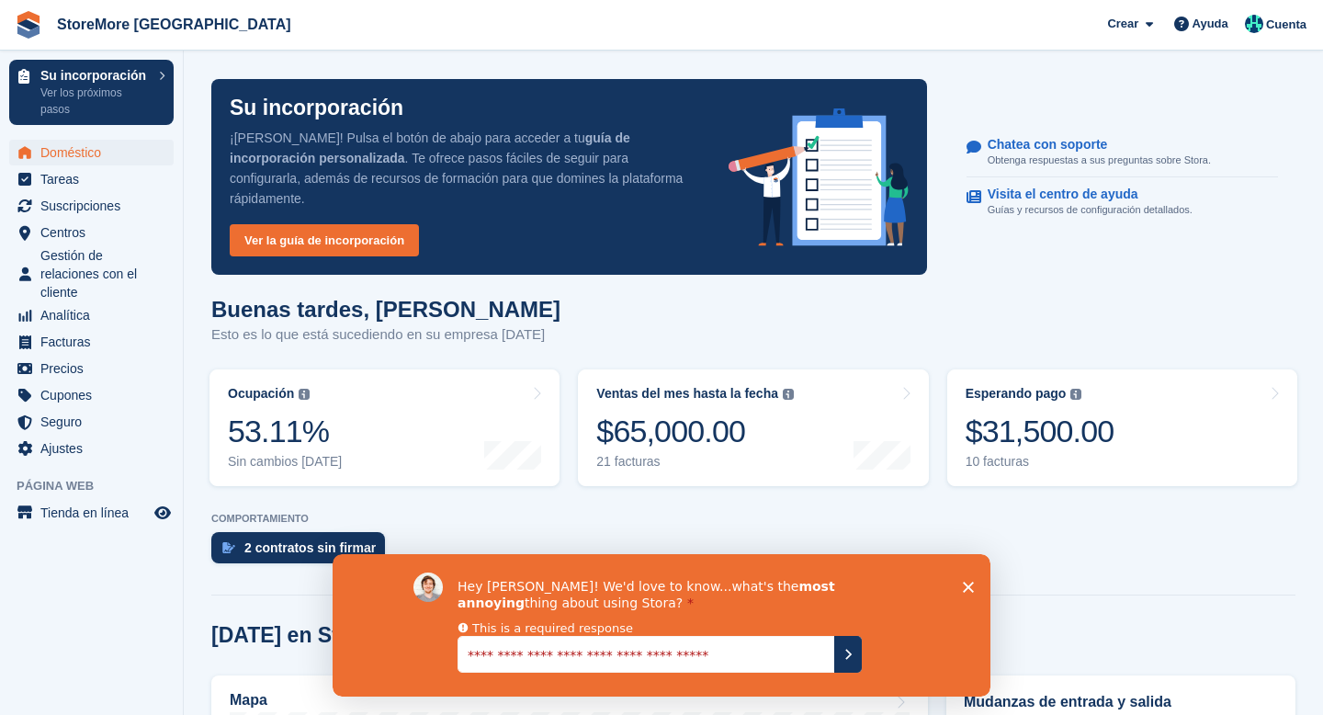 This screenshot has width=1323, height=715. Describe the element at coordinates (96, 342) in the screenshot. I see `span: Facturas` at that location.